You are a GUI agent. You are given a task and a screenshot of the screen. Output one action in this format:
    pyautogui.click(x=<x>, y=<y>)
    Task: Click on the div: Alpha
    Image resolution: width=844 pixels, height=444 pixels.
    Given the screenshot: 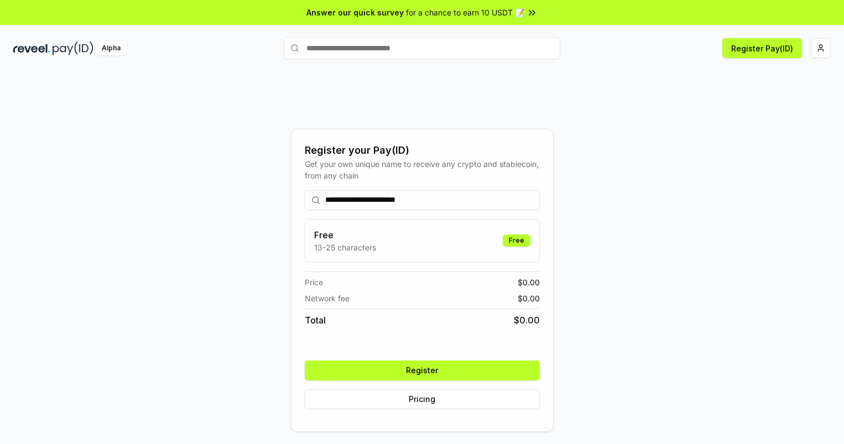 What is the action you would take?
    pyautogui.click(x=111, y=48)
    